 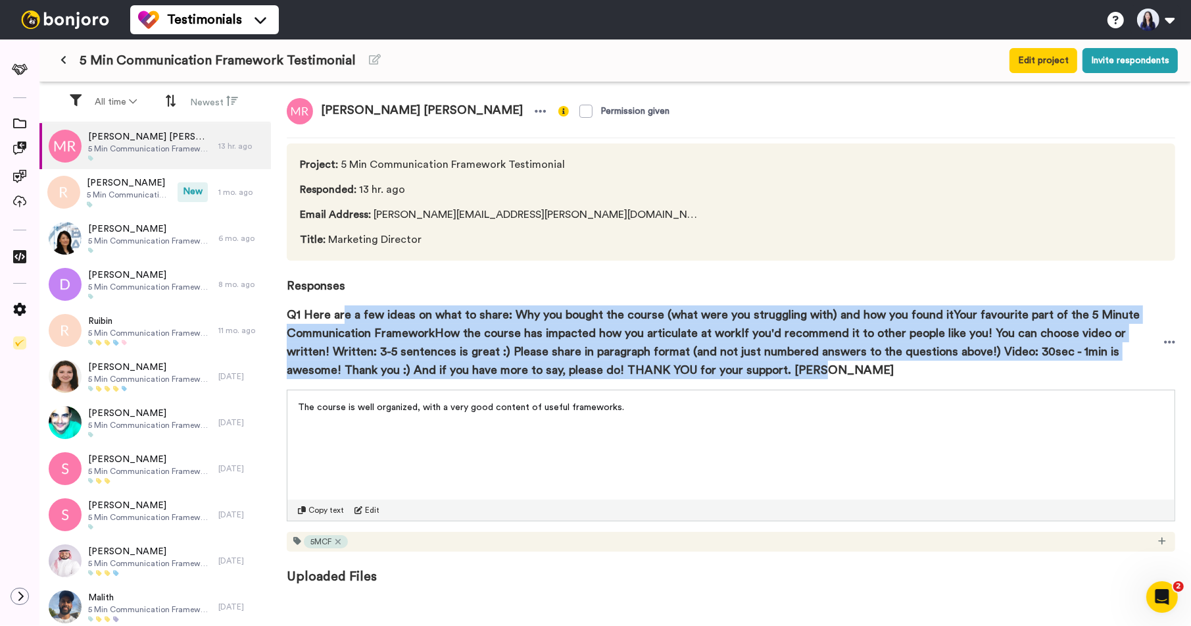 I want to click on span: Title :, so click(x=312, y=239).